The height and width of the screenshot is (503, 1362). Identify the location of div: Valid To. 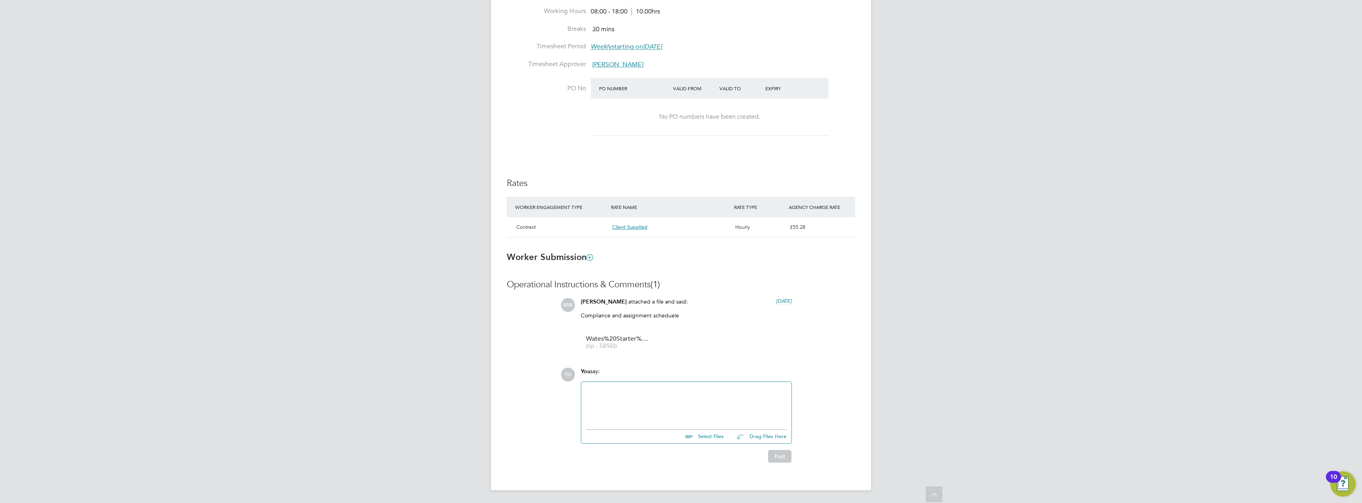
(740, 88).